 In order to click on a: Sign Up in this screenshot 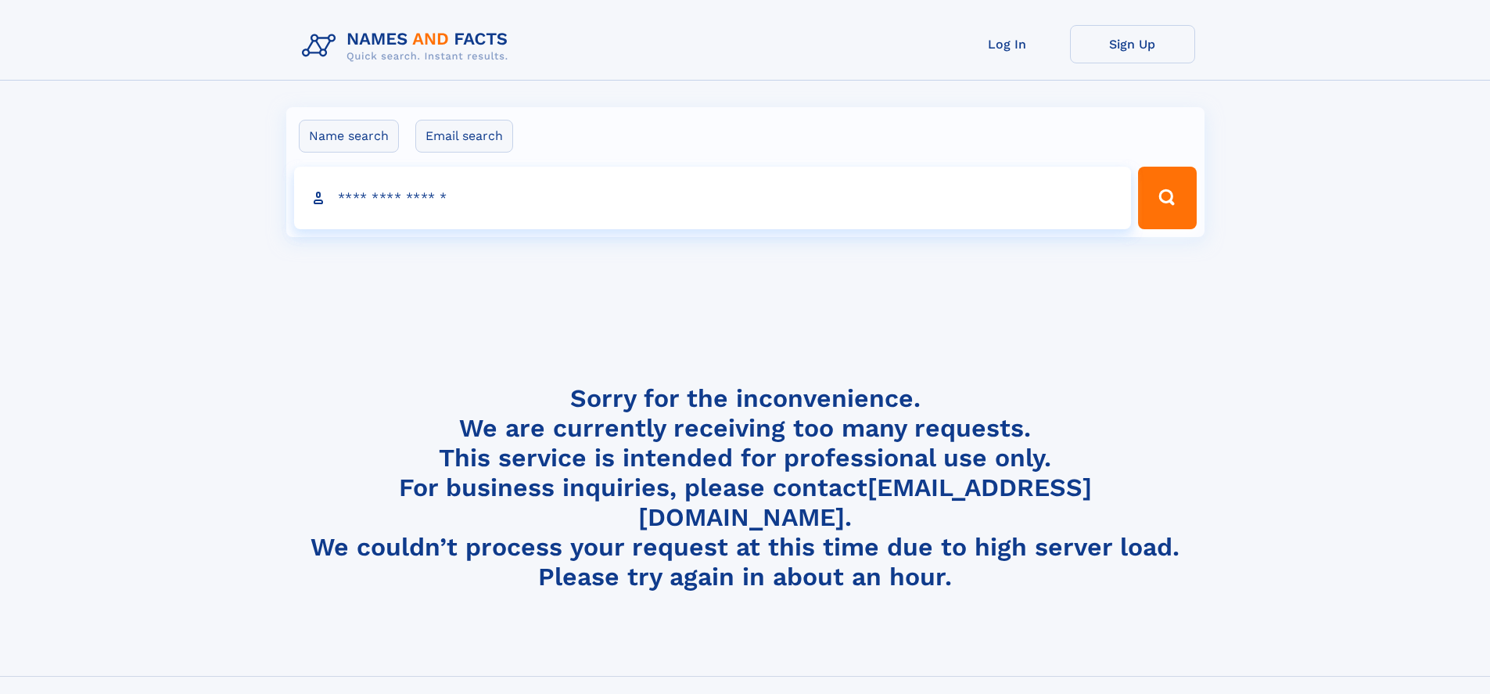, I will do `click(1132, 44)`.